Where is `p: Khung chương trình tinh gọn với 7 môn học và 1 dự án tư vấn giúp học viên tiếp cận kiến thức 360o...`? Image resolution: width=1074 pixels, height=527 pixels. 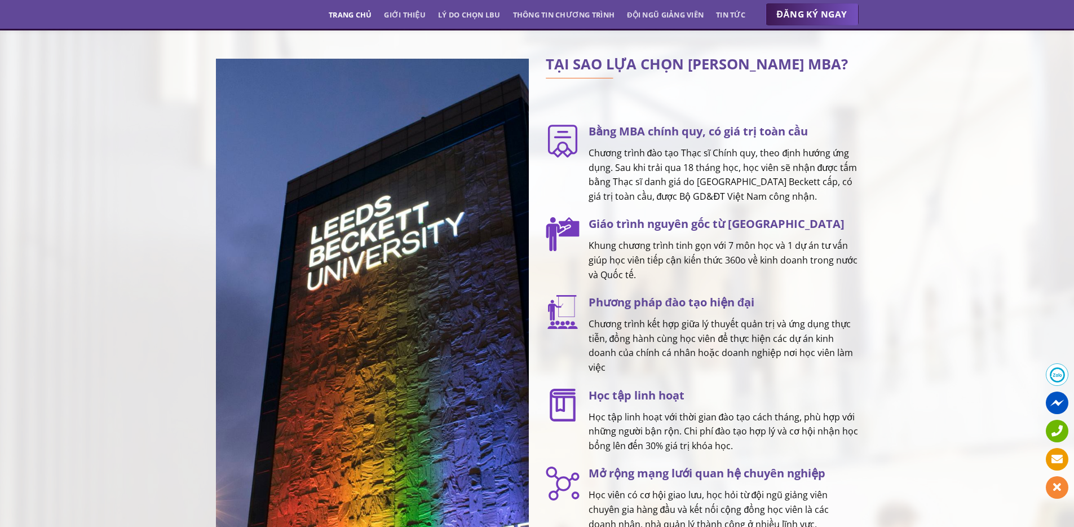
p: Khung chương trình tinh gọn với 7 môn học và 1 dự án tư vấn giúp học viên tiếp cận kiến thức 360o... is located at coordinates (724, 260).